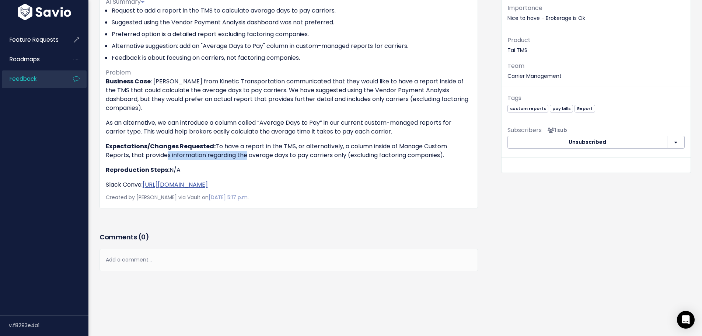  What do you see at coordinates (515, 98) in the screenshot?
I see `span: Tags` at bounding box center [515, 98].